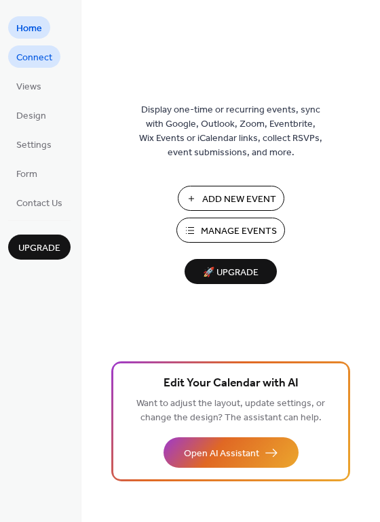 Image resolution: width=380 pixels, height=522 pixels. Describe the element at coordinates (230, 131) in the screenshot. I see `span: Display one-time or recurring events, sync with Google, Outlook, Zoom, Eventbrite, Wix Events or ...` at that location.